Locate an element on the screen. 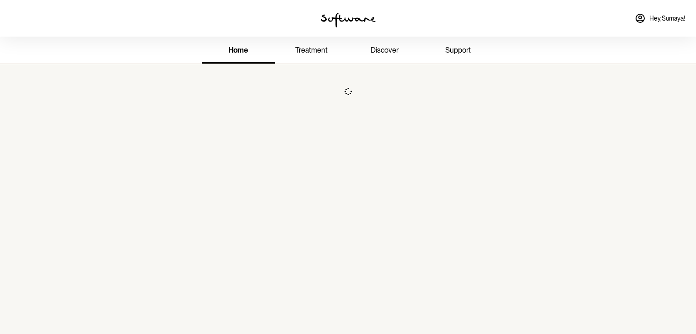 The image size is (696, 334). a: Hey,Sumaya! is located at coordinates (660, 18).